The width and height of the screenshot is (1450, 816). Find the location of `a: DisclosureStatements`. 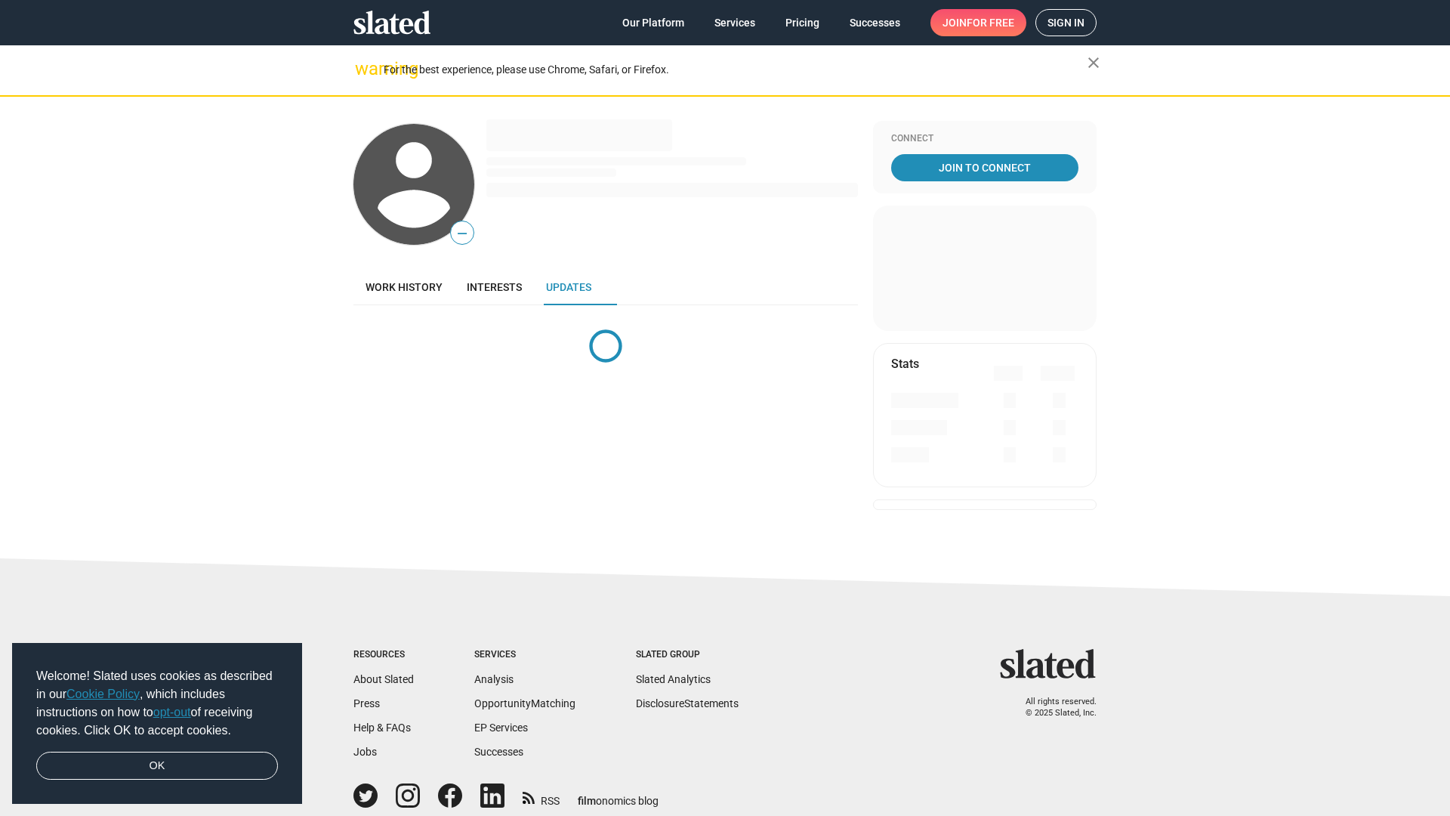

a: DisclosureStatements is located at coordinates (687, 703).